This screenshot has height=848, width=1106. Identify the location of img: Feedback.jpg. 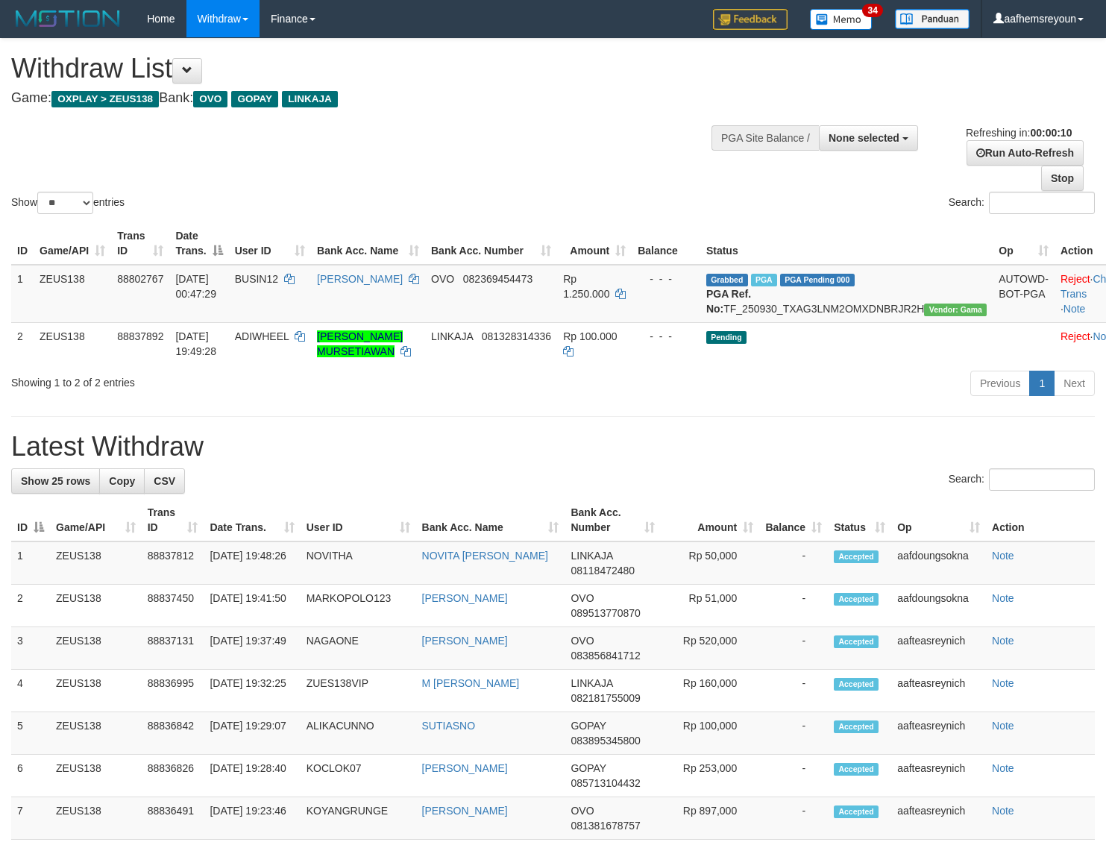
(750, 19).